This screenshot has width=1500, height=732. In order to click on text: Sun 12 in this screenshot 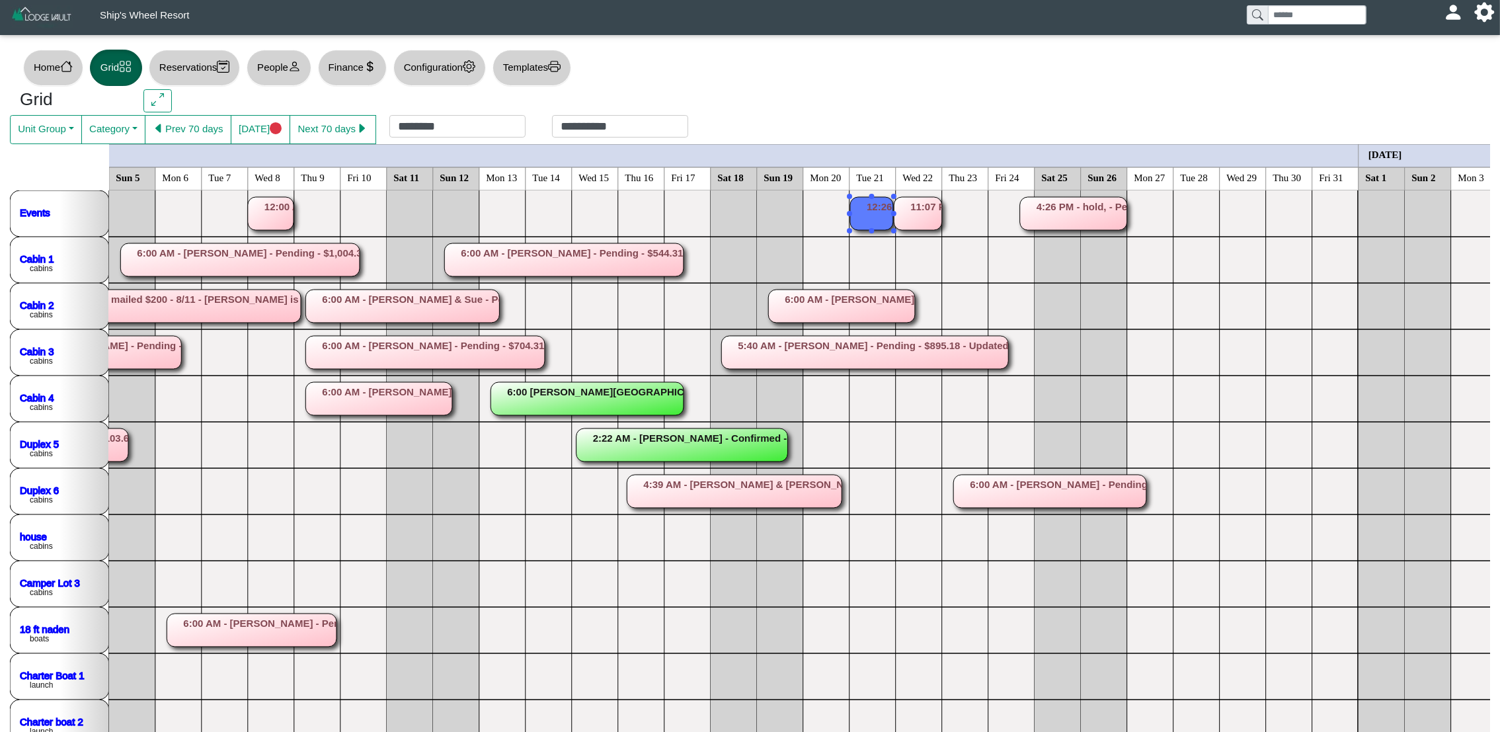, I will do `click(455, 177)`.